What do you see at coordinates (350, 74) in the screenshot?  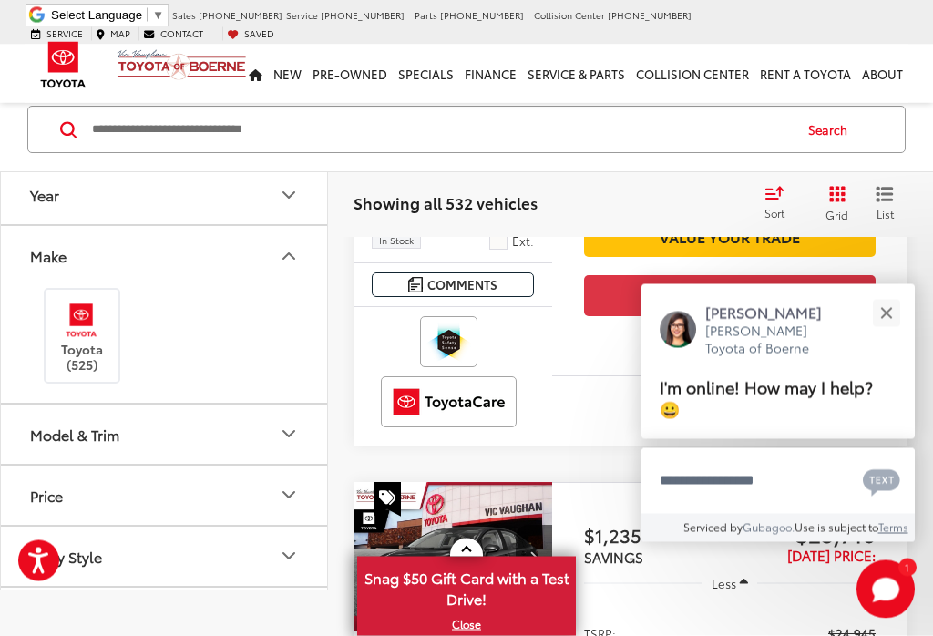 I see `a: Pre-Owned` at bounding box center [350, 74].